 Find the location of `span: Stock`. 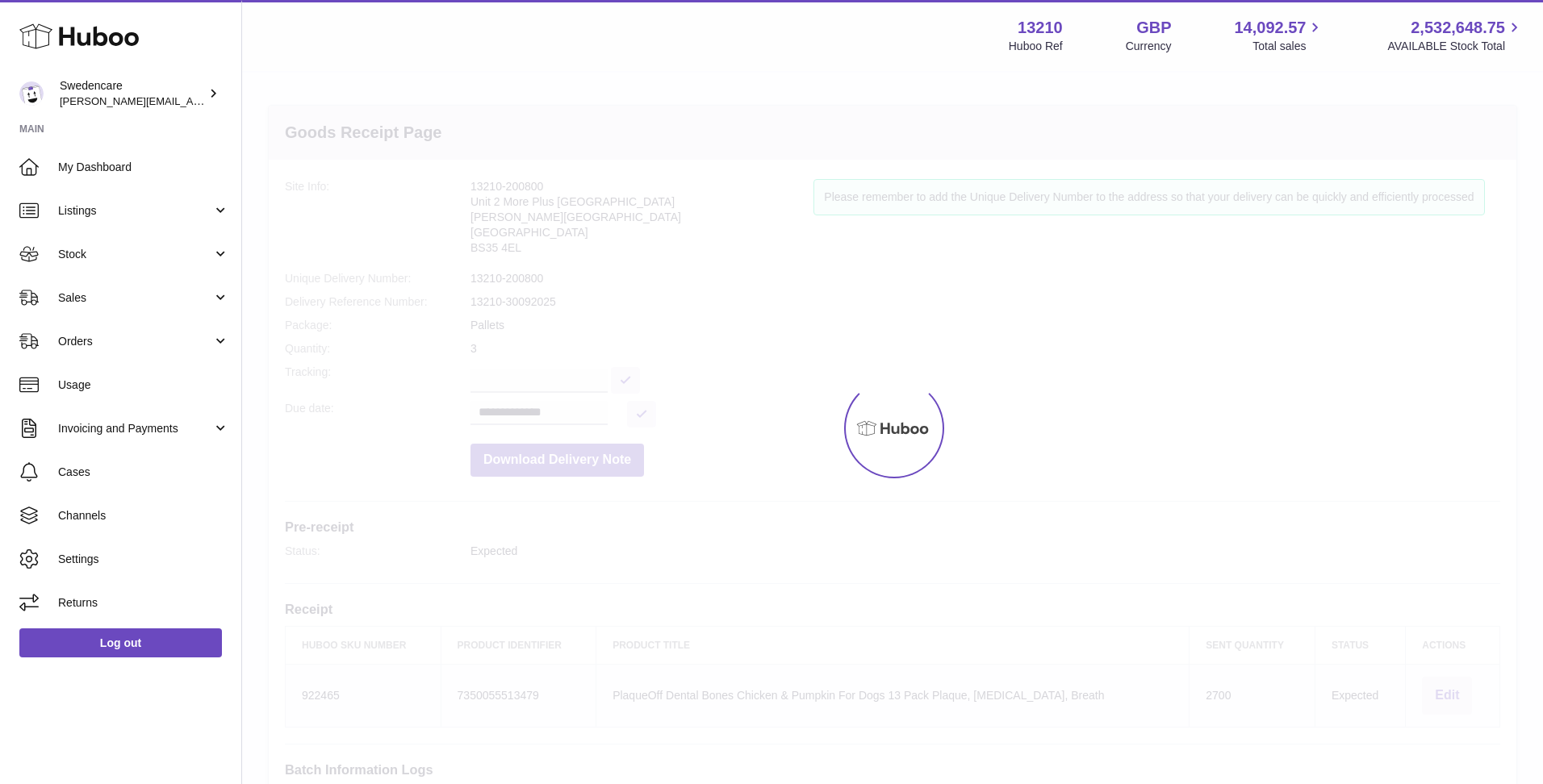

span: Stock is located at coordinates (135, 254).